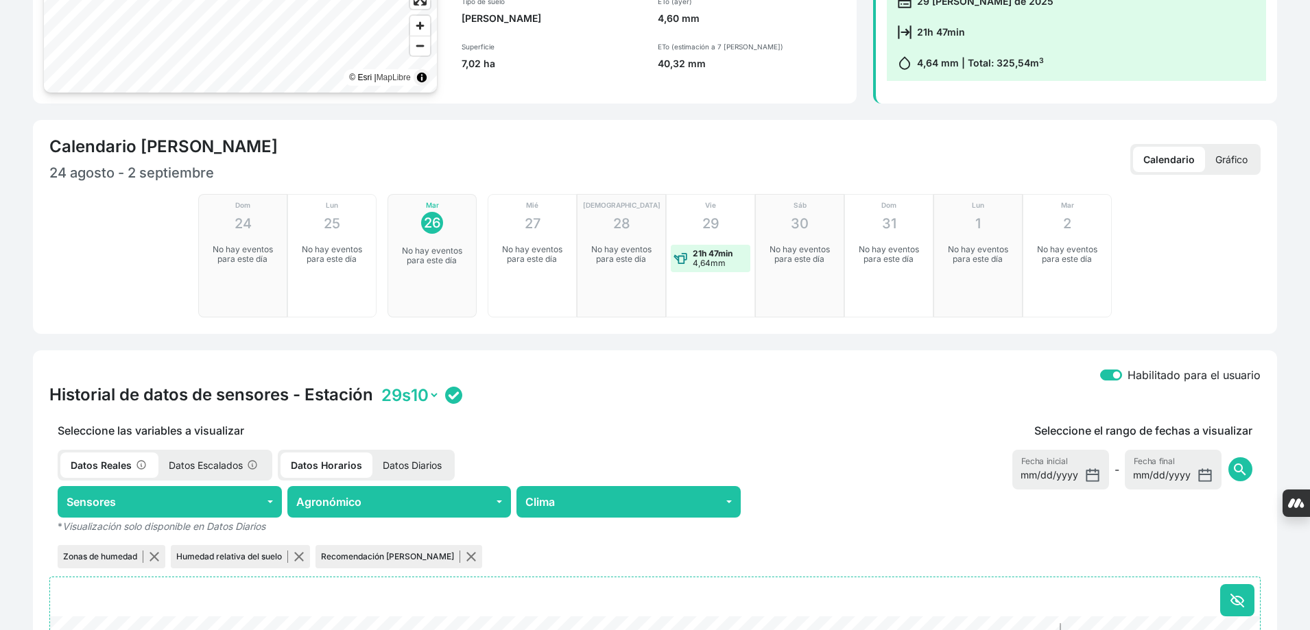 This screenshot has width=1310, height=630. I want to click on p: Seleccione las variables a visualizar, so click(399, 431).